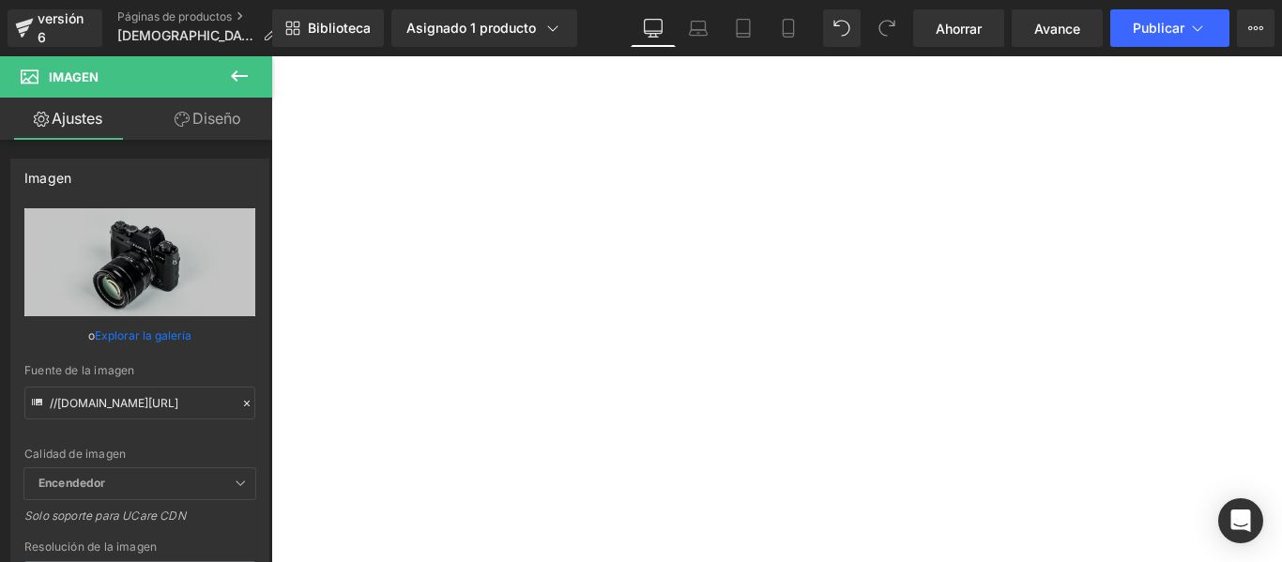  I want to click on font: Resolución de la imagen, so click(90, 546).